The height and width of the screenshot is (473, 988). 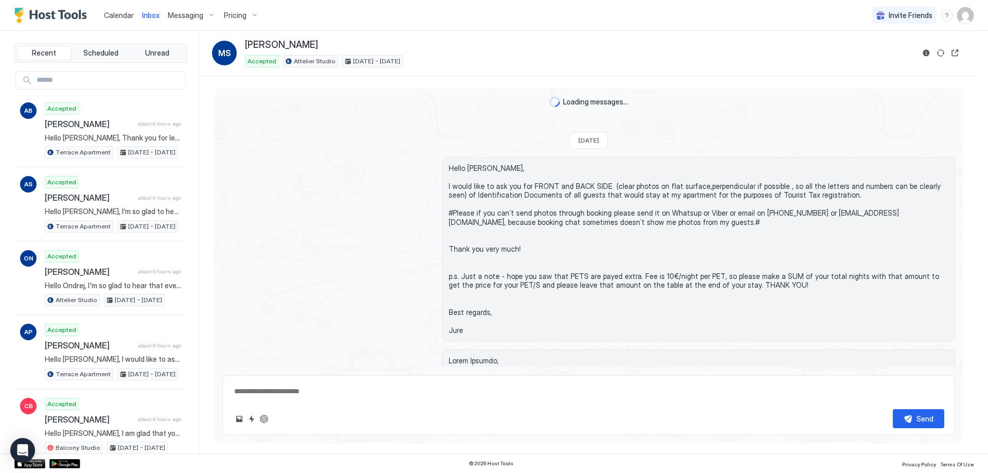 I want to click on span: Terms Of Use, so click(x=957, y=464).